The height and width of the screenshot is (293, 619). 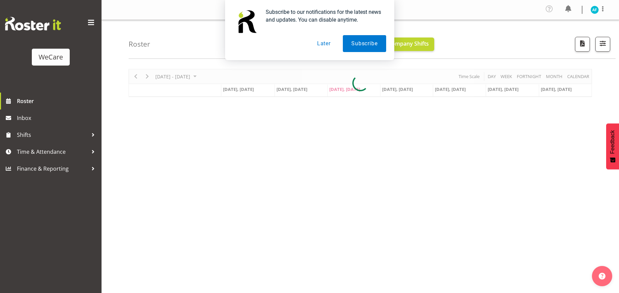 What do you see at coordinates (58, 101) in the screenshot?
I see `span: Roster` at bounding box center [58, 101].